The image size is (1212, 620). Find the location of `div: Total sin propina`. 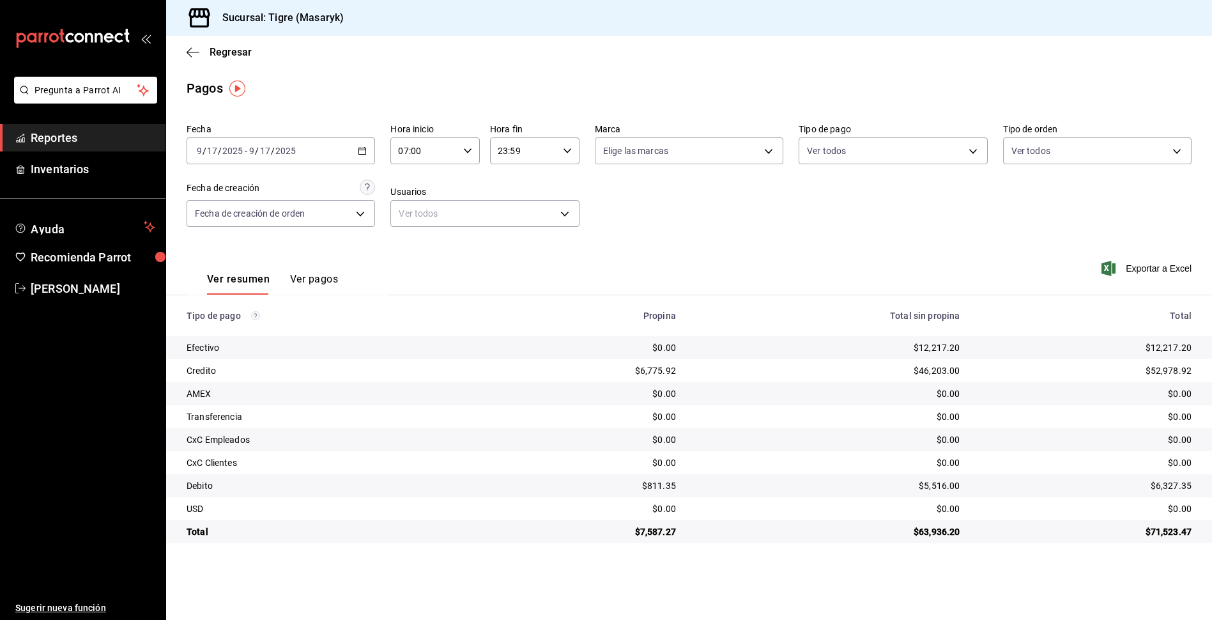

div: Total sin propina is located at coordinates (828, 316).